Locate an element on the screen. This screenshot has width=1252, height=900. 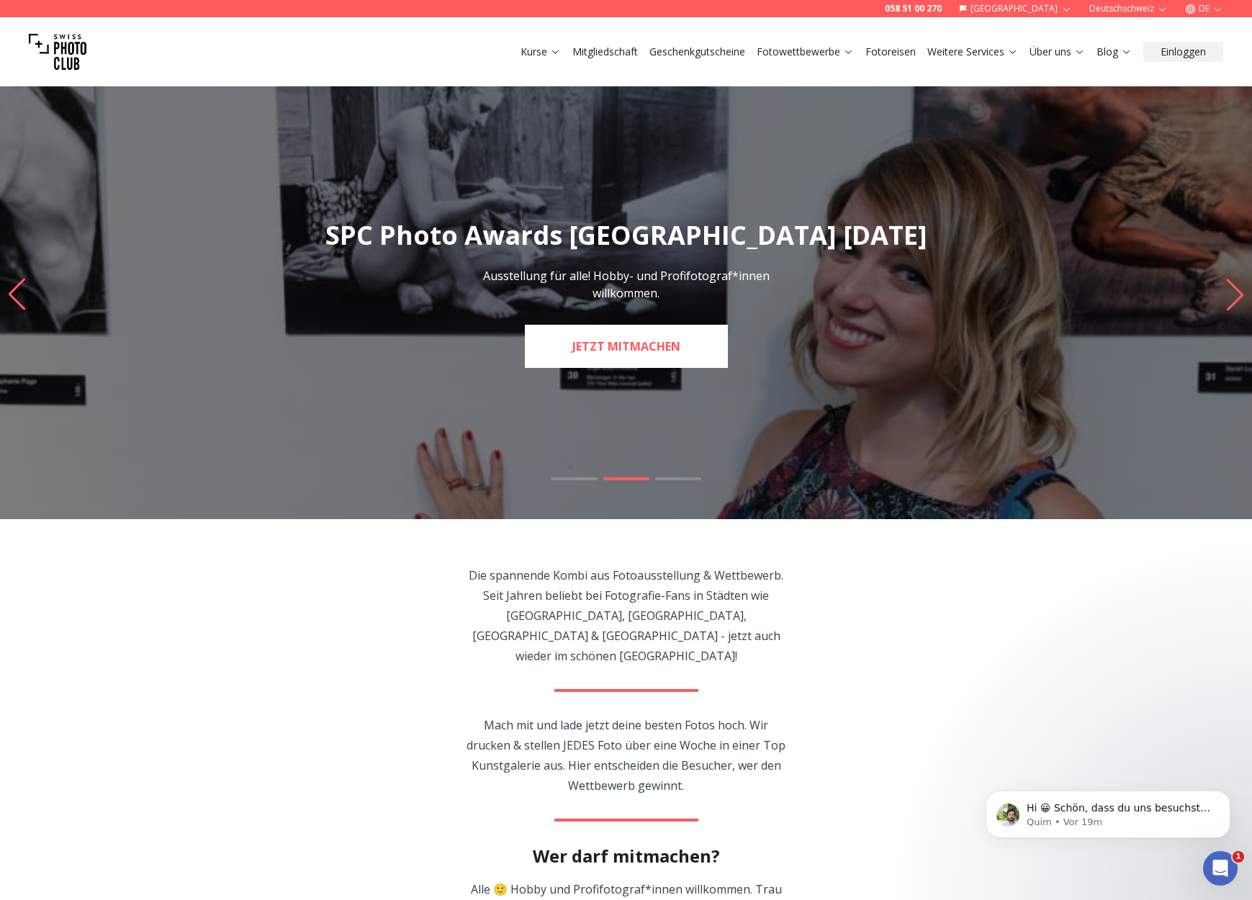
a: JETZT MITMACHEN is located at coordinates (626, 346).